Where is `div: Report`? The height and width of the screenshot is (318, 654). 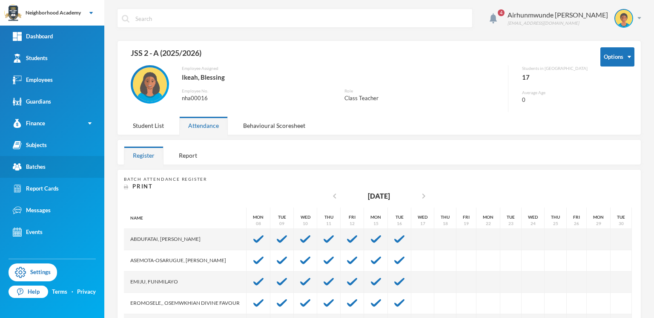 div: Report is located at coordinates (188, 155).